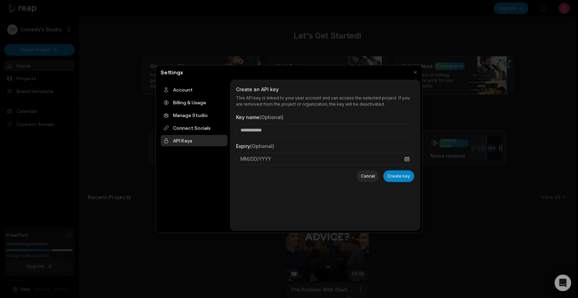 Image resolution: width=578 pixels, height=298 pixels. I want to click on div: Billing & Usage, so click(194, 102).